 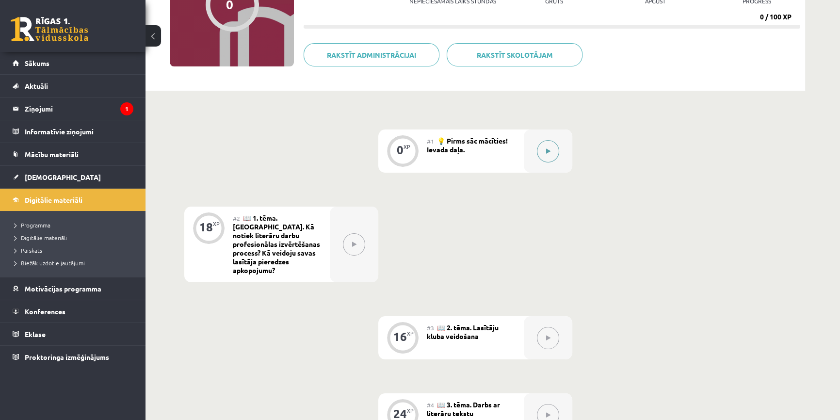 What do you see at coordinates (75, 225) in the screenshot?
I see `a: Programma` at bounding box center [75, 225].